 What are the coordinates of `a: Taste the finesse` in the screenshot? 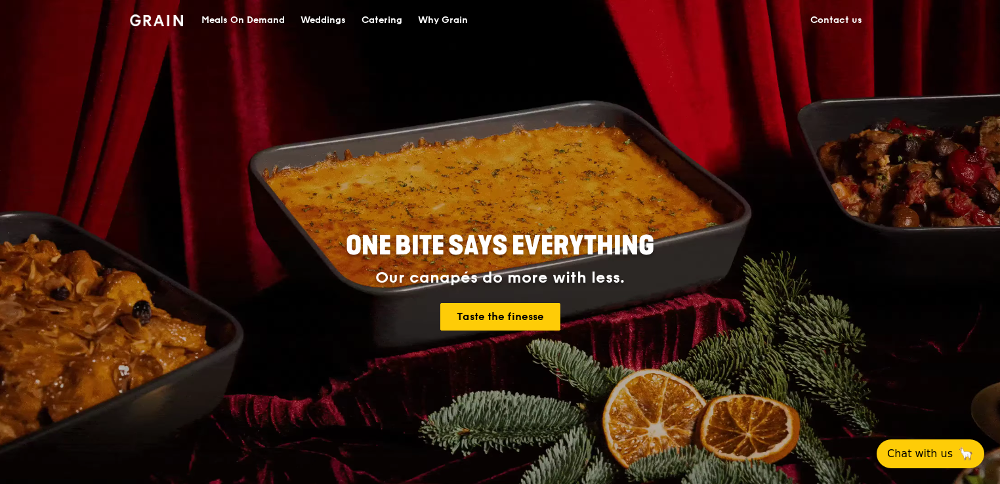 It's located at (500, 317).